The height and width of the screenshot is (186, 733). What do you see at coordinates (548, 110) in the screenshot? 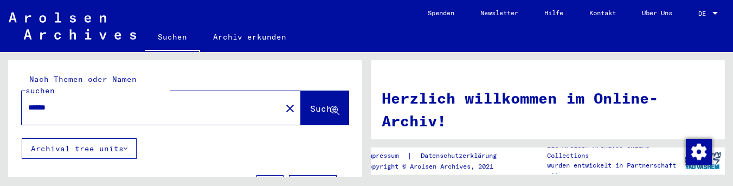
I see `h1: Herzlich willkommen im Online-Archiv!` at bounding box center [548, 110].